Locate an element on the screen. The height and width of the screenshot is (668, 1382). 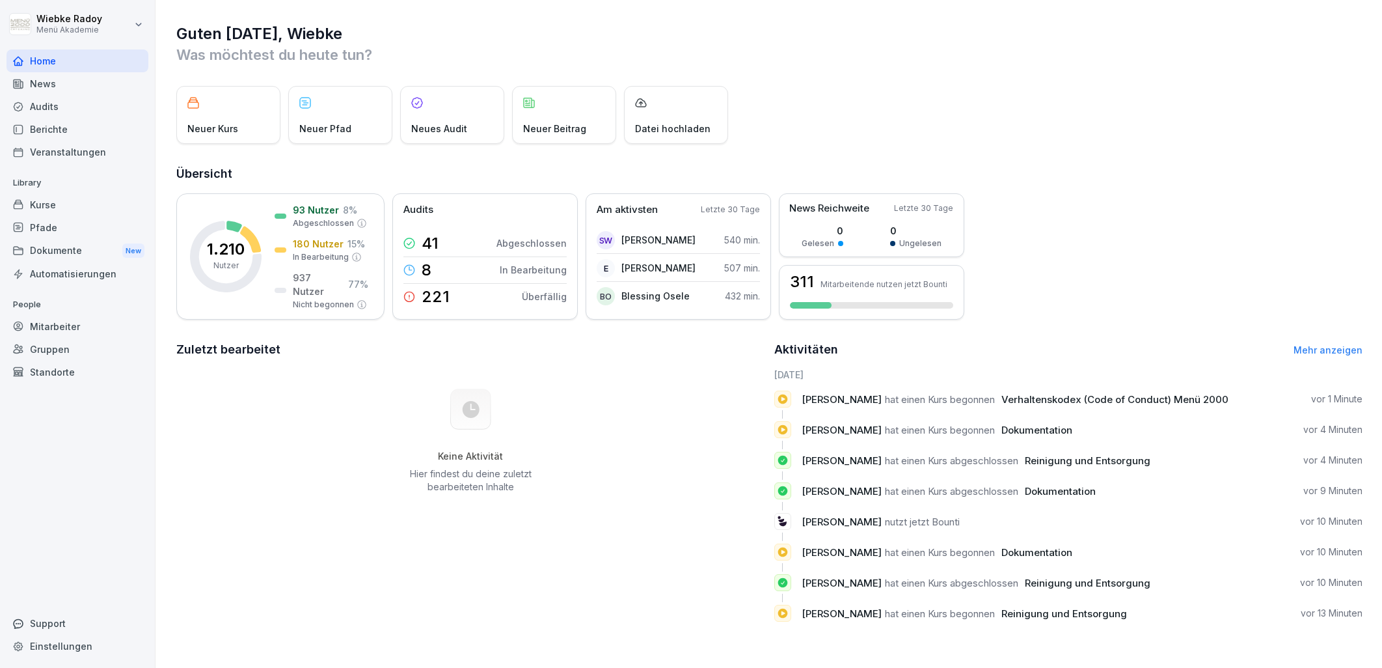
div: Pfade is located at coordinates (77, 227).